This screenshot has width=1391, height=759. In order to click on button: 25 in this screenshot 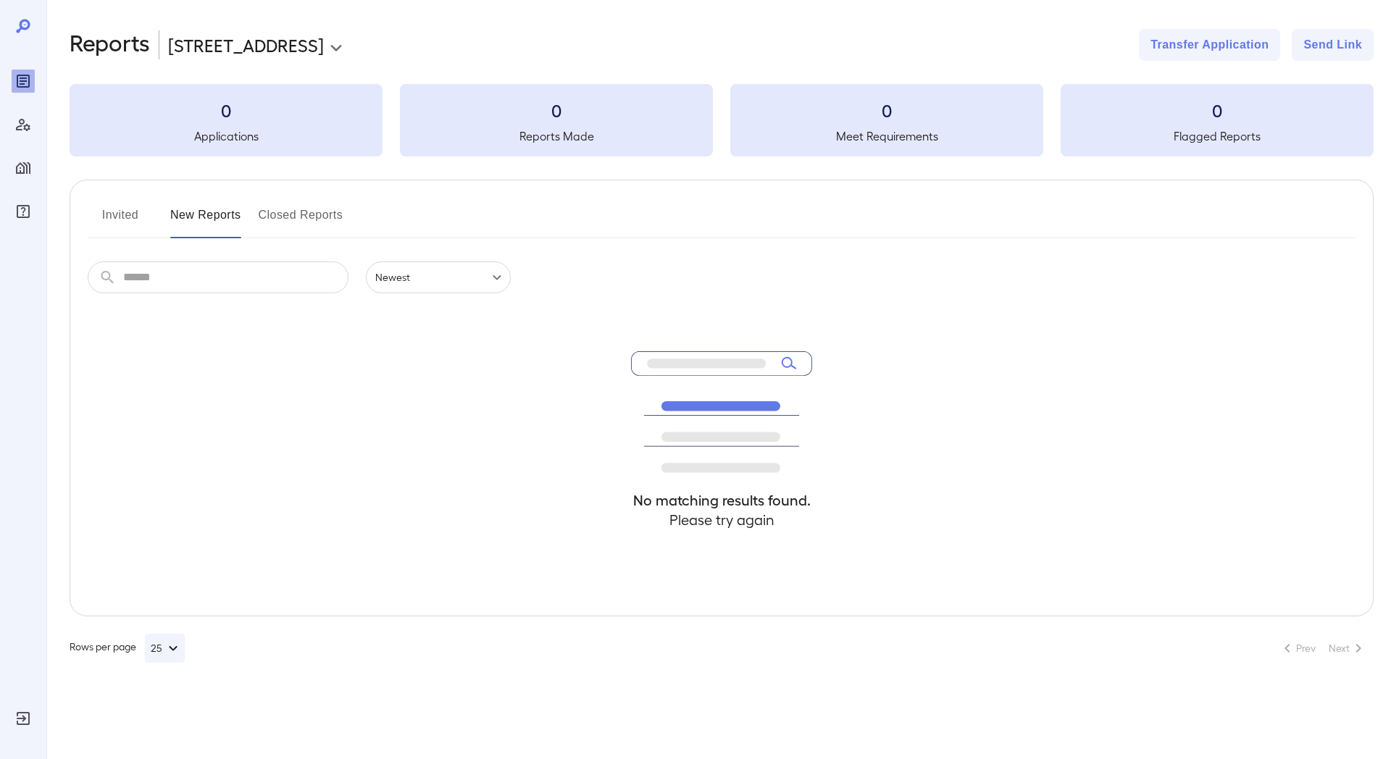, I will do `click(164, 649)`.